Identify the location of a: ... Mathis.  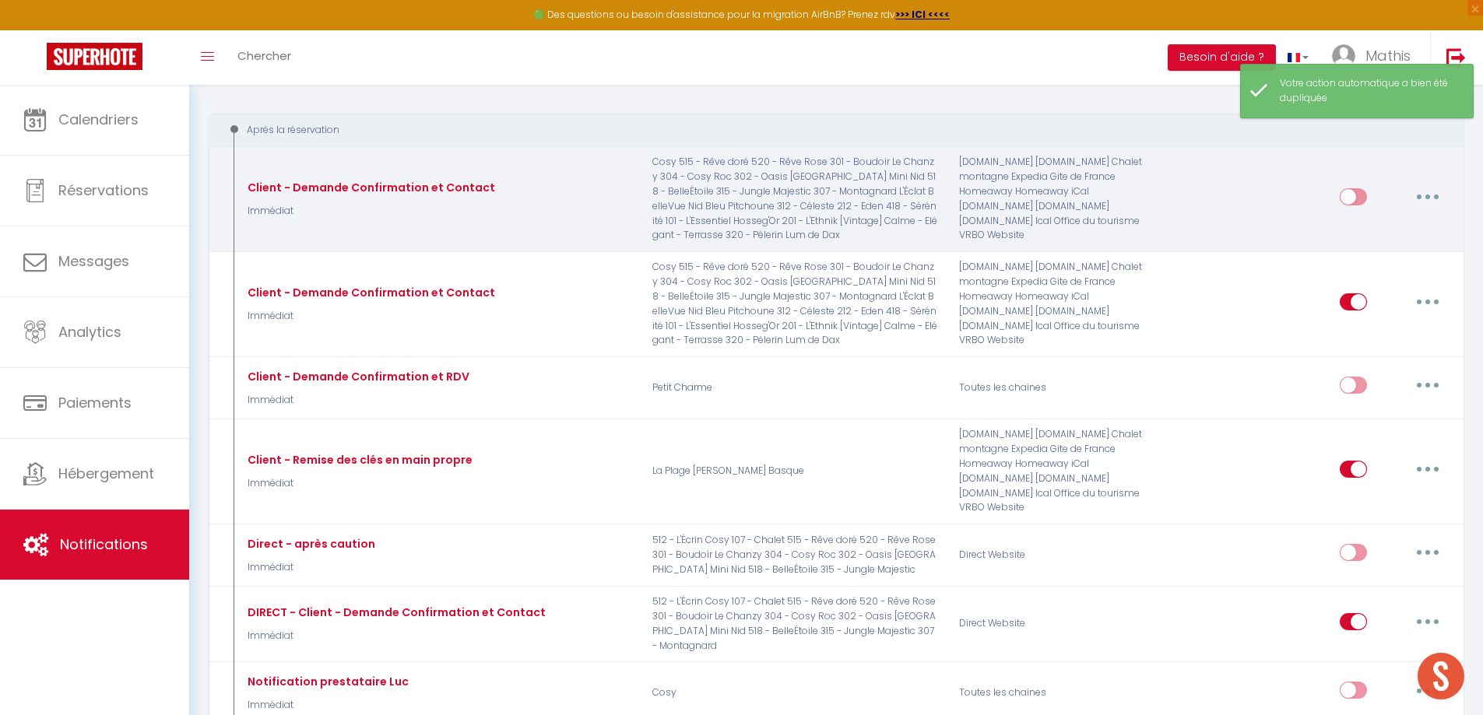
(1374, 58).